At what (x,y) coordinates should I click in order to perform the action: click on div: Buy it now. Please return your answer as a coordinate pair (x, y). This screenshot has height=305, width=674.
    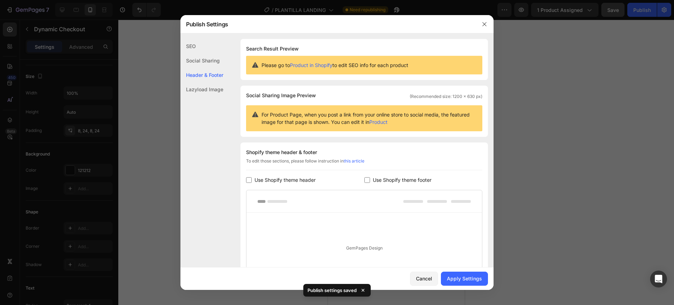
    Looking at the image, I should click on (68, 185).